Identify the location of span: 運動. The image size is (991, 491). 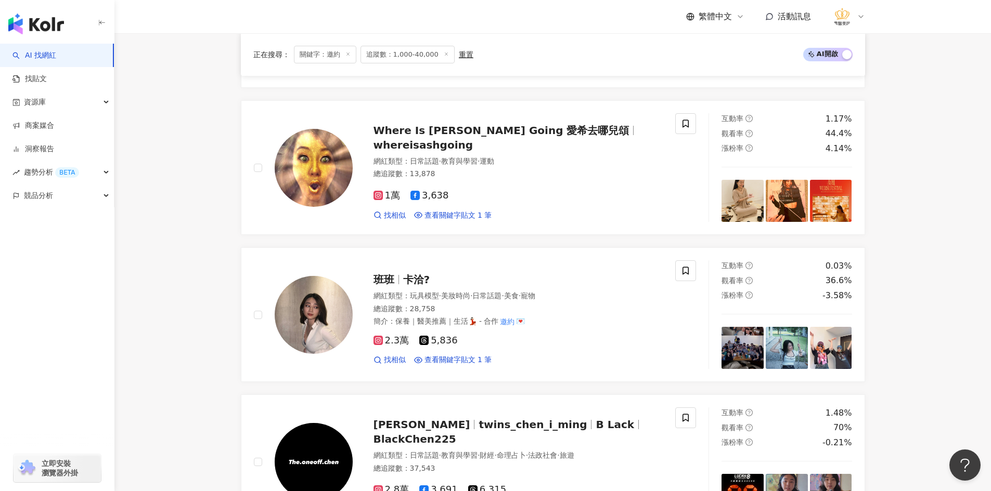
(487, 161).